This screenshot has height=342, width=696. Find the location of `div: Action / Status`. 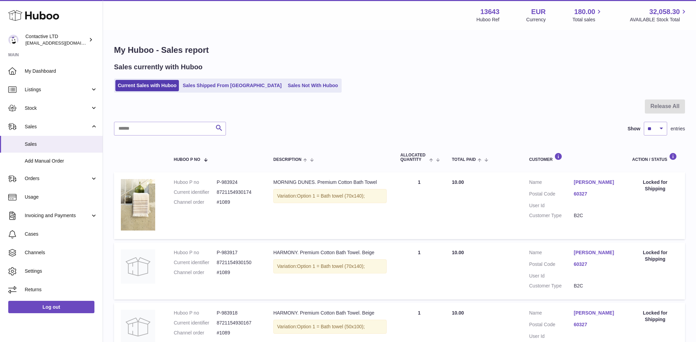

div: Action / Status is located at coordinates (655, 157).